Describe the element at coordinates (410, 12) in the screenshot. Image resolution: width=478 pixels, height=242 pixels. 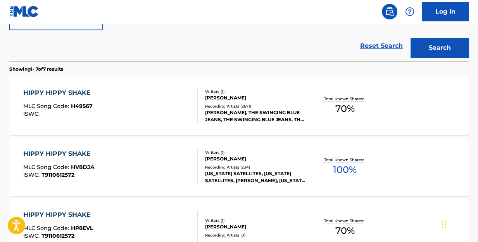
I see `div: Help` at that location.